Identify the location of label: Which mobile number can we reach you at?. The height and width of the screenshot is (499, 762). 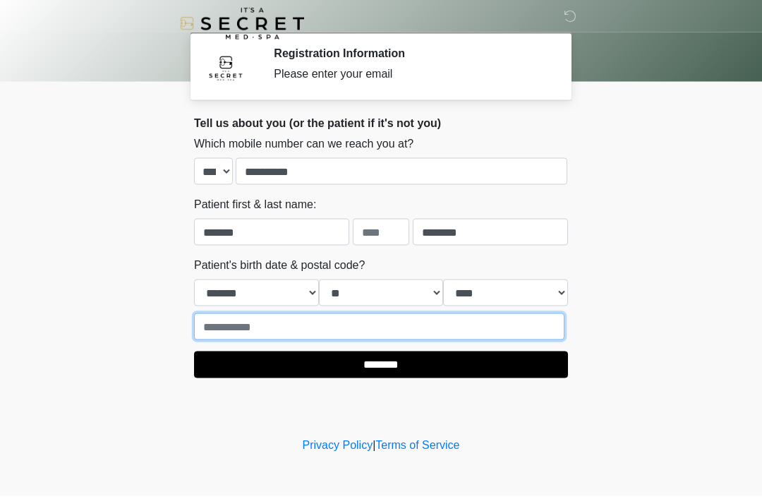
(303, 147).